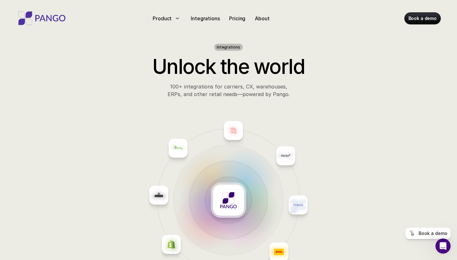 The image size is (457, 260). What do you see at coordinates (205, 18) in the screenshot?
I see `p: Integrations` at bounding box center [205, 18].